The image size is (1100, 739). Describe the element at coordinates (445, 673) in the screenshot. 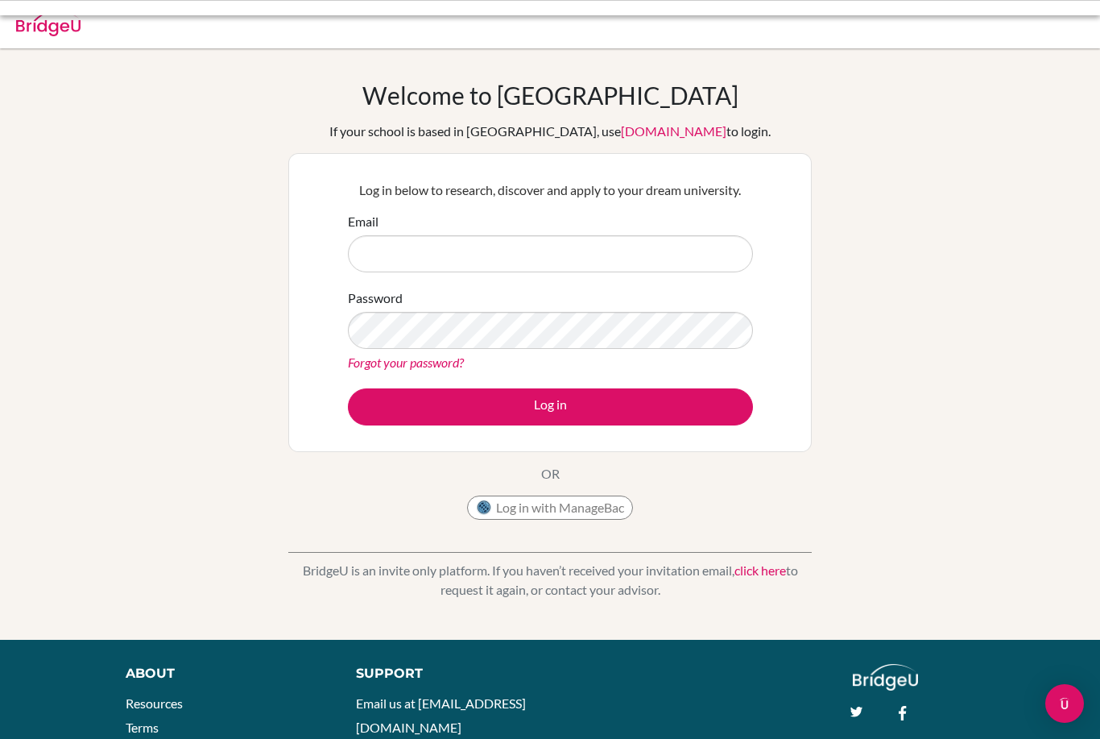

I see `div: Support` at that location.